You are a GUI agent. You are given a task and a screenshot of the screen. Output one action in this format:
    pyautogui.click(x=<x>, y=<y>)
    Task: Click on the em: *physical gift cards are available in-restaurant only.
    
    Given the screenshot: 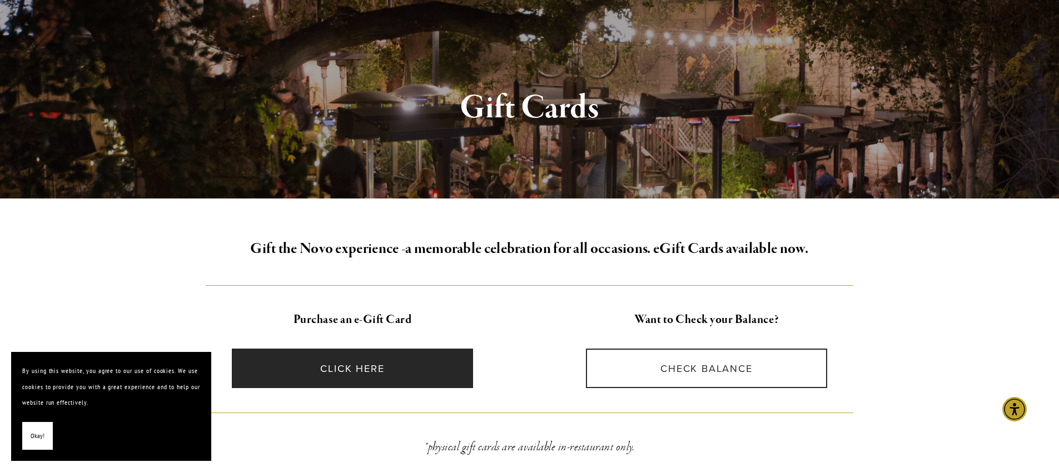 What is the action you would take?
    pyautogui.click(x=529, y=447)
    